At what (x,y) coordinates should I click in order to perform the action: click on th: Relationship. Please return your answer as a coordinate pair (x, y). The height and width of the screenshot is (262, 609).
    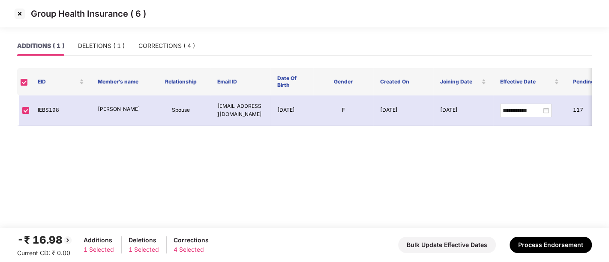
    Looking at the image, I should click on (181, 82).